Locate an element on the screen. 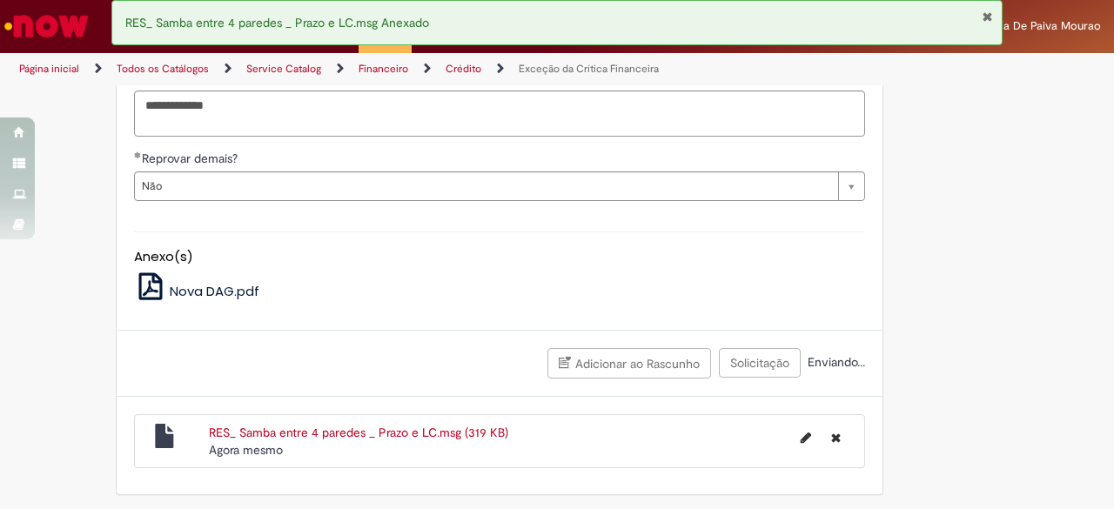 The width and height of the screenshot is (1114, 509). textarea: Descrição is located at coordinates (500, 113).